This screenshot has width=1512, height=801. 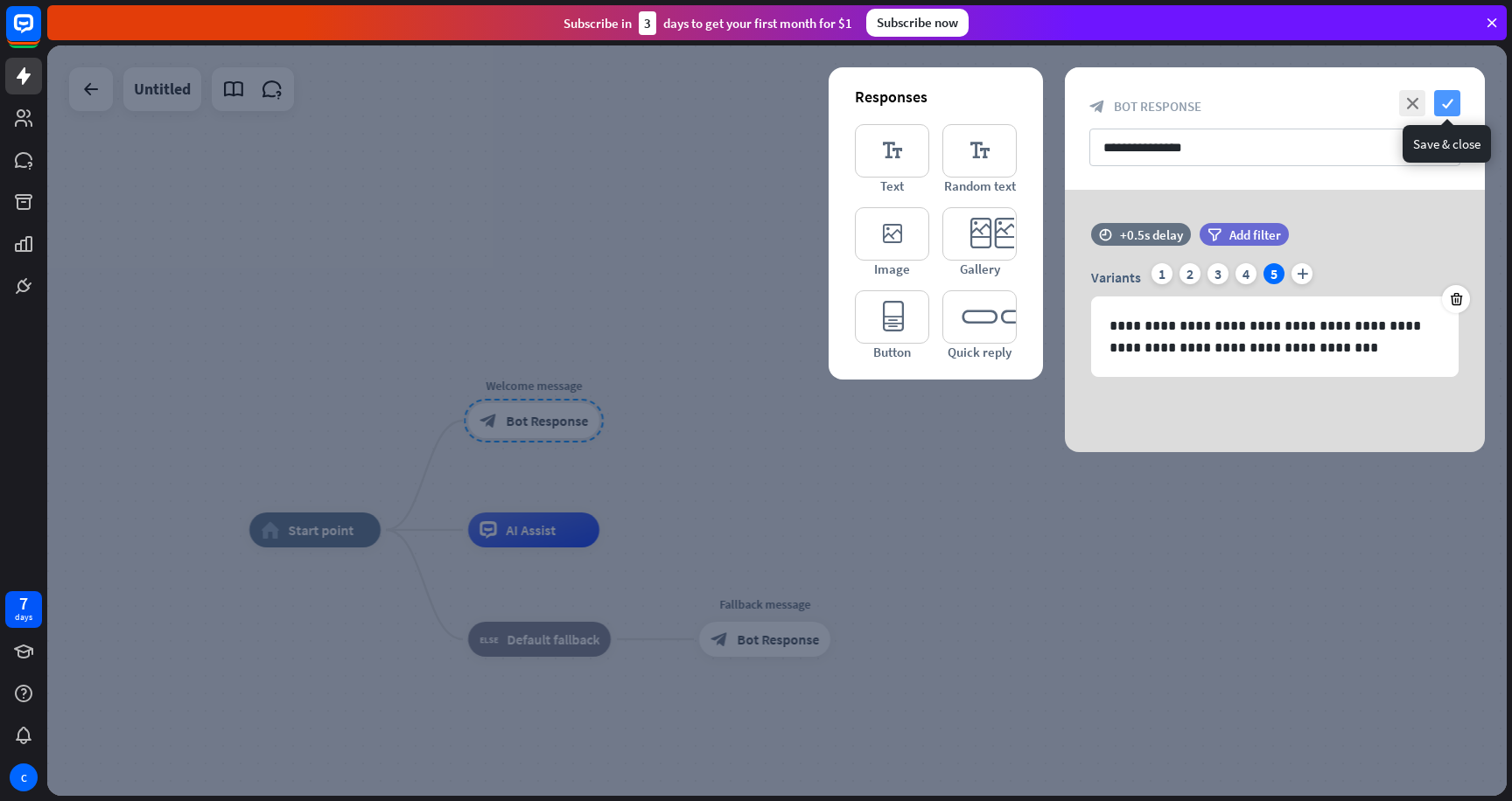 What do you see at coordinates (23, 610) in the screenshot?
I see `a: 7 days` at bounding box center [23, 610].